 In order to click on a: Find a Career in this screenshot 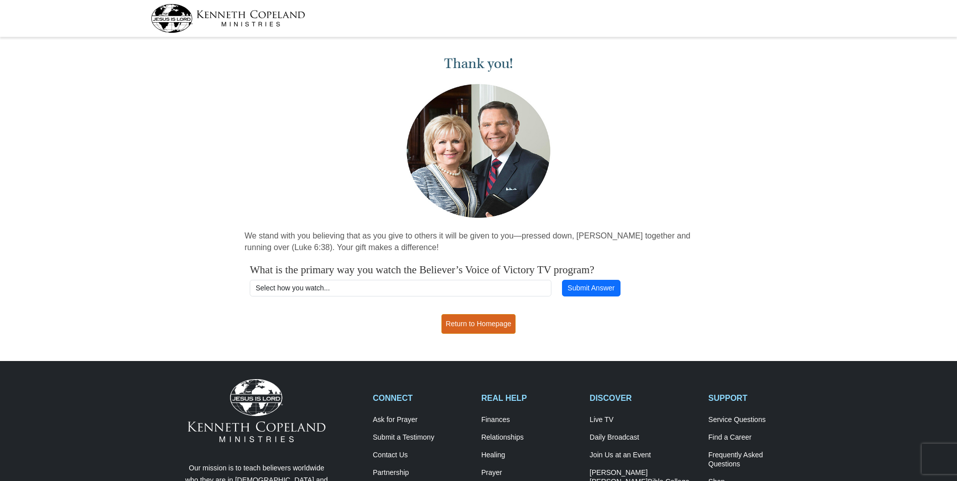, I will do `click(757, 438)`.